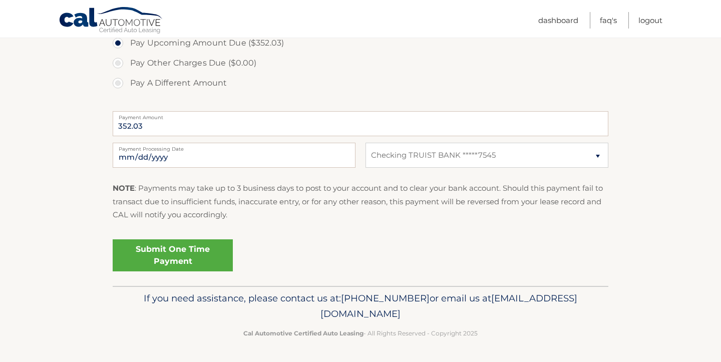 Image resolution: width=721 pixels, height=362 pixels. Describe the element at coordinates (559, 20) in the screenshot. I see `a: Dashboard` at that location.